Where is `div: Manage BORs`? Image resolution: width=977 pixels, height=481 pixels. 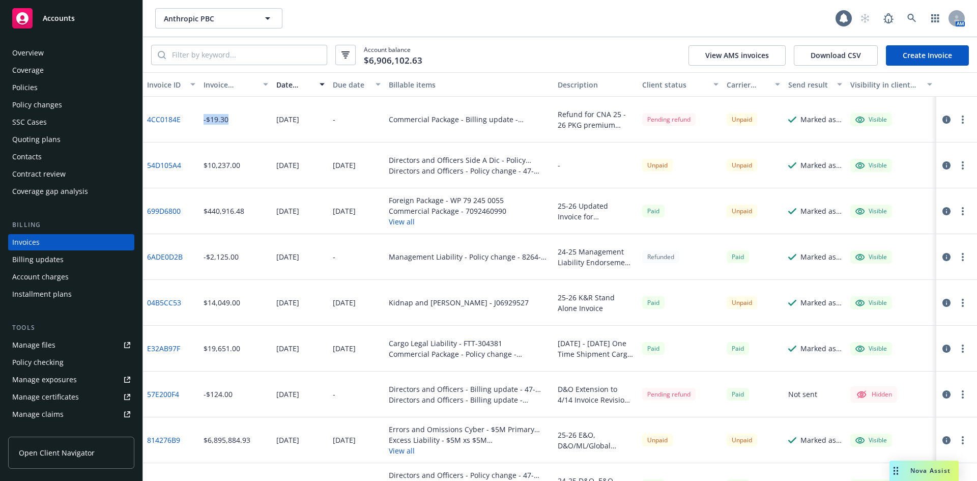
div: Manage BORs is located at coordinates (36, 431).